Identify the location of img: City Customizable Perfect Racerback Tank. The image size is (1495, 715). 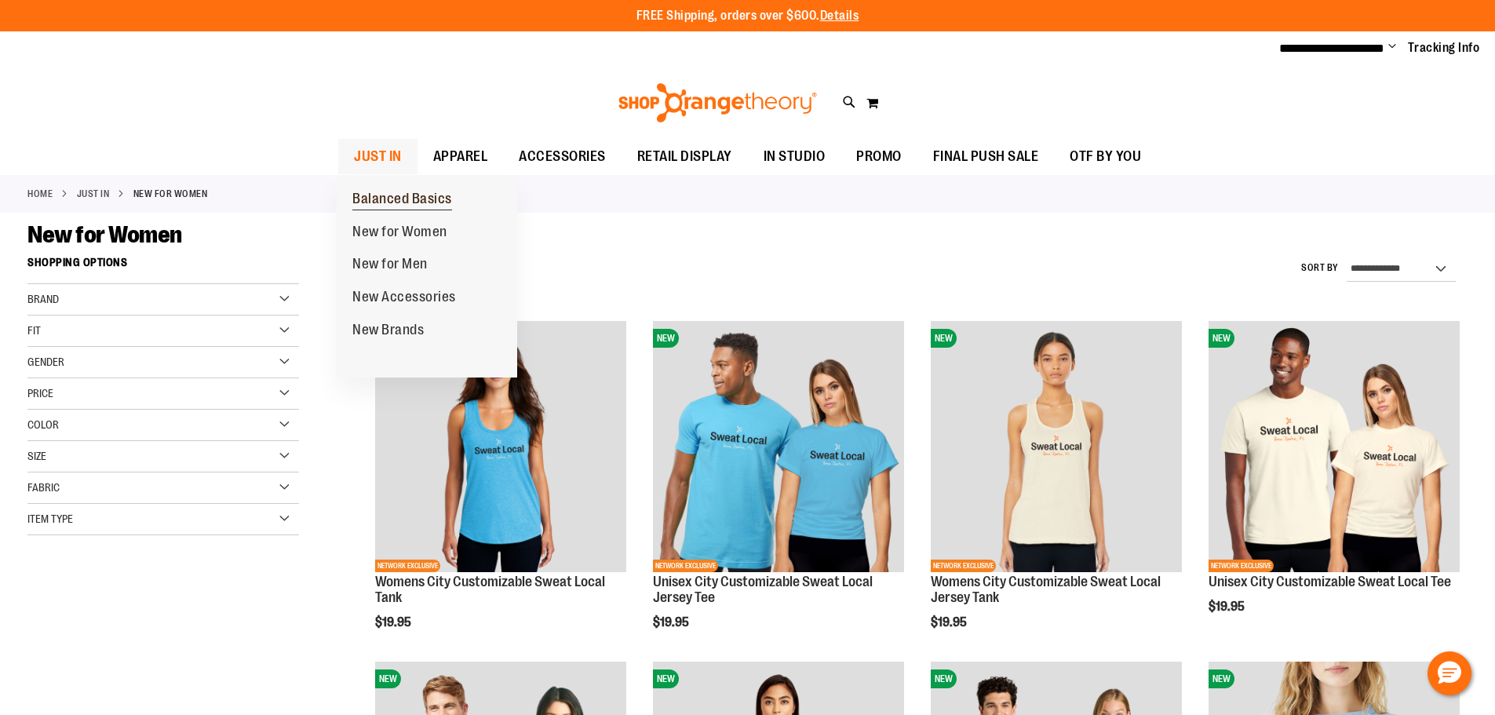
(501, 446).